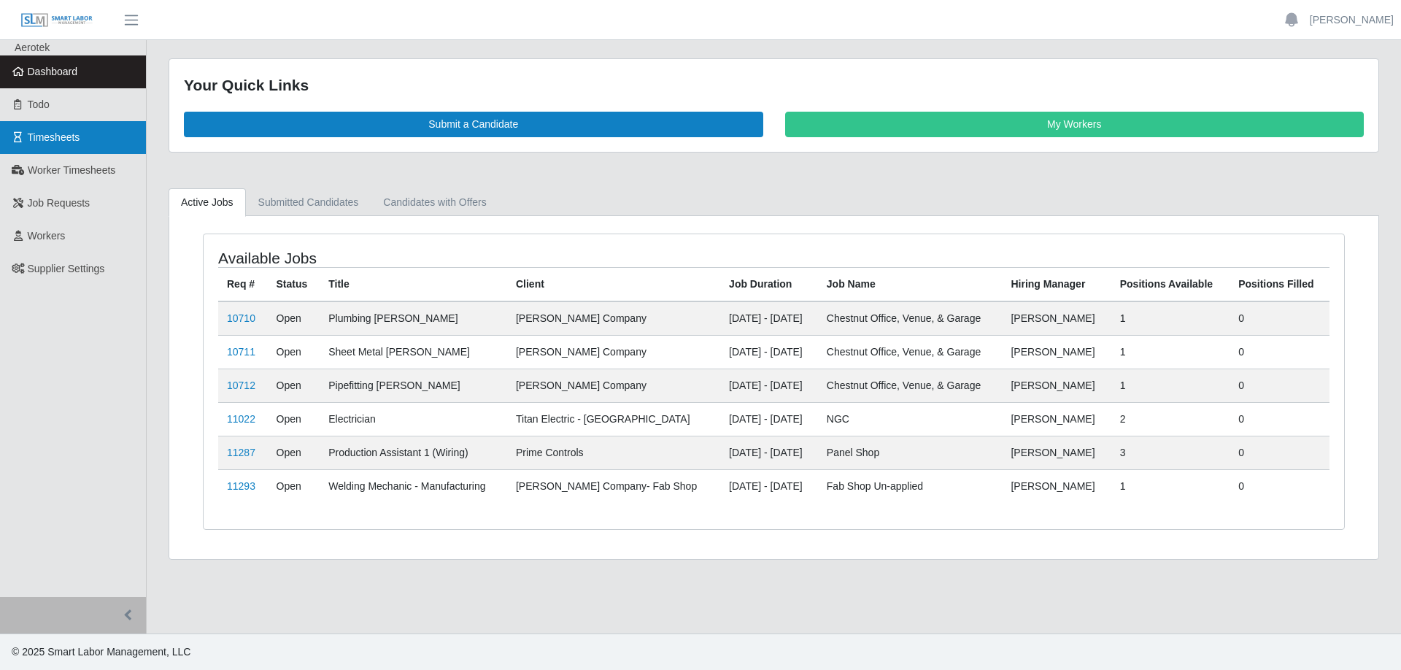  Describe the element at coordinates (473, 124) in the screenshot. I see `a: Submit a Candidate` at that location.